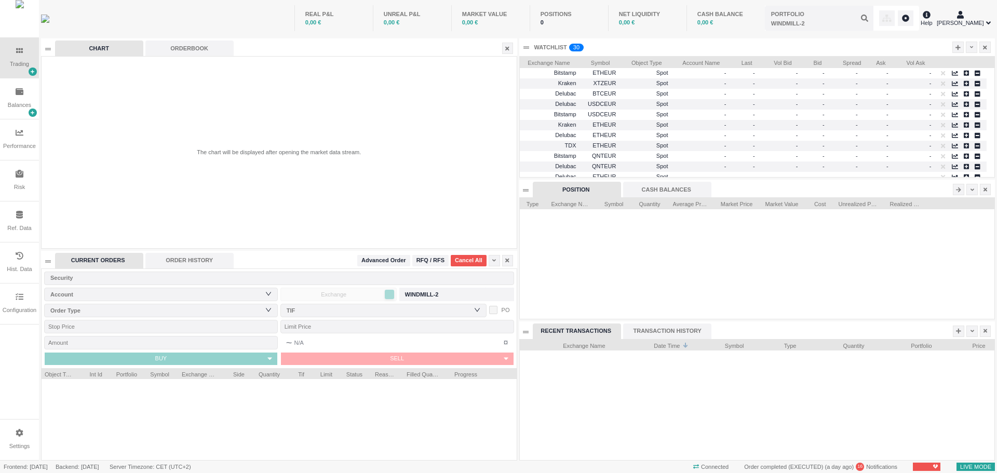  I want to click on div: MARKET VALUE, so click(491, 14).